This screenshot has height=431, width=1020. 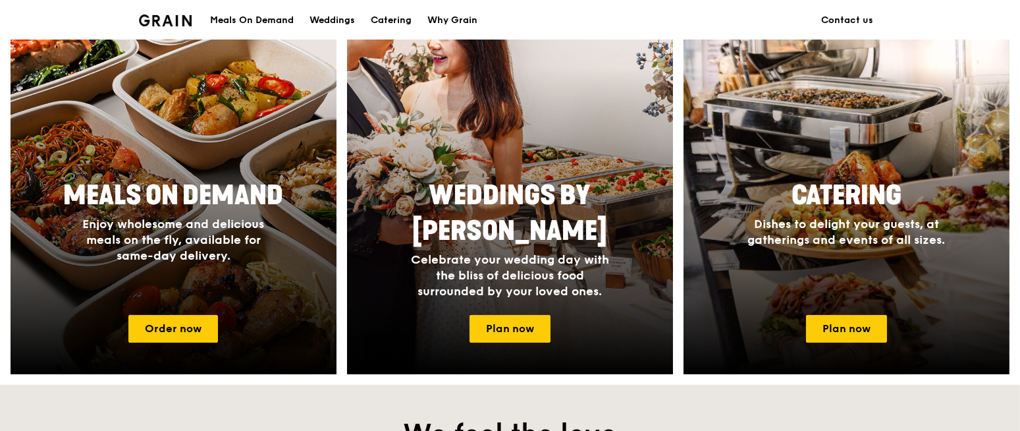 I want to click on img: Grain, so click(x=165, y=20).